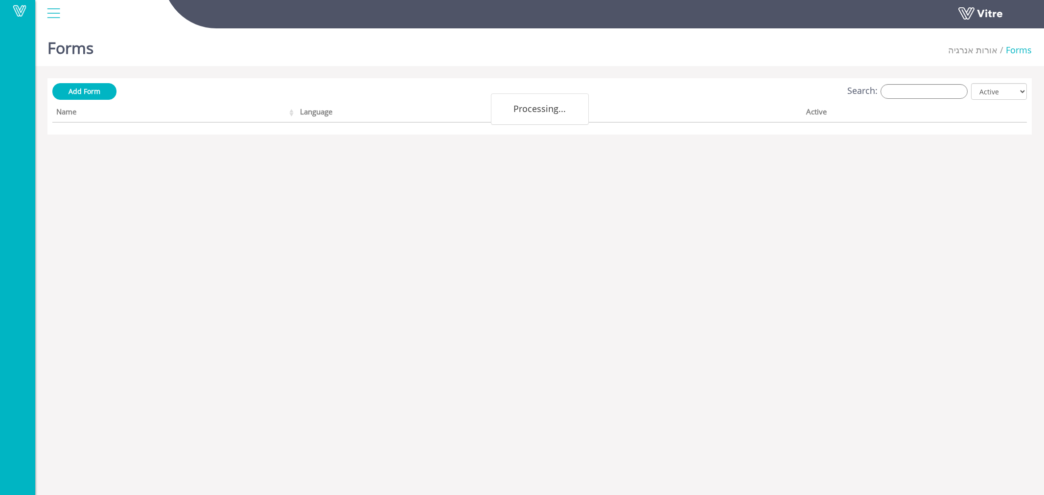  I want to click on h1: Forms, so click(70, 45).